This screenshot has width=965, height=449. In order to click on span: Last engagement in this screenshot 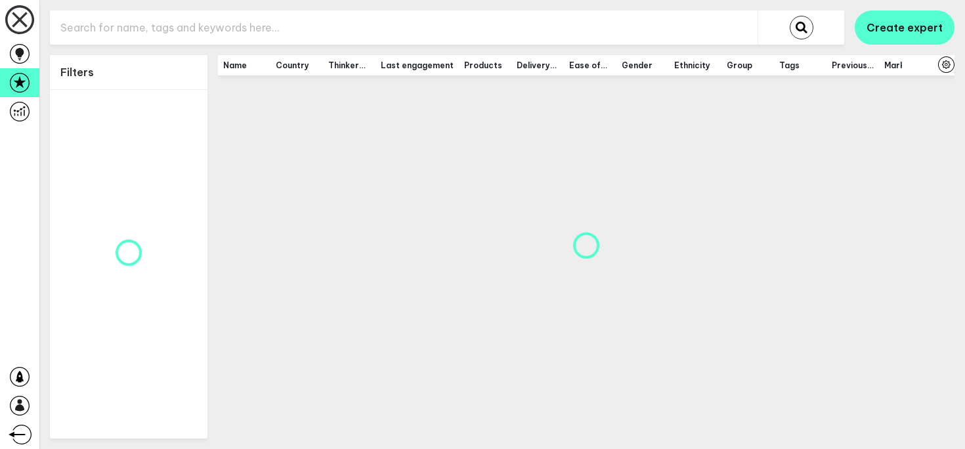, I will do `click(417, 65)`.